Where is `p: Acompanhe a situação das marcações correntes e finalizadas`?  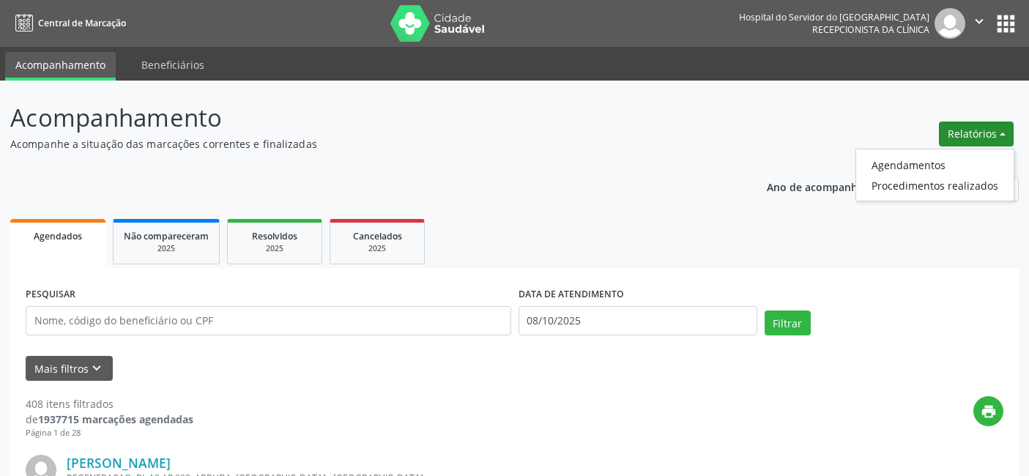
p: Acompanhe a situação das marcações correntes e finalizadas is located at coordinates (363, 144).